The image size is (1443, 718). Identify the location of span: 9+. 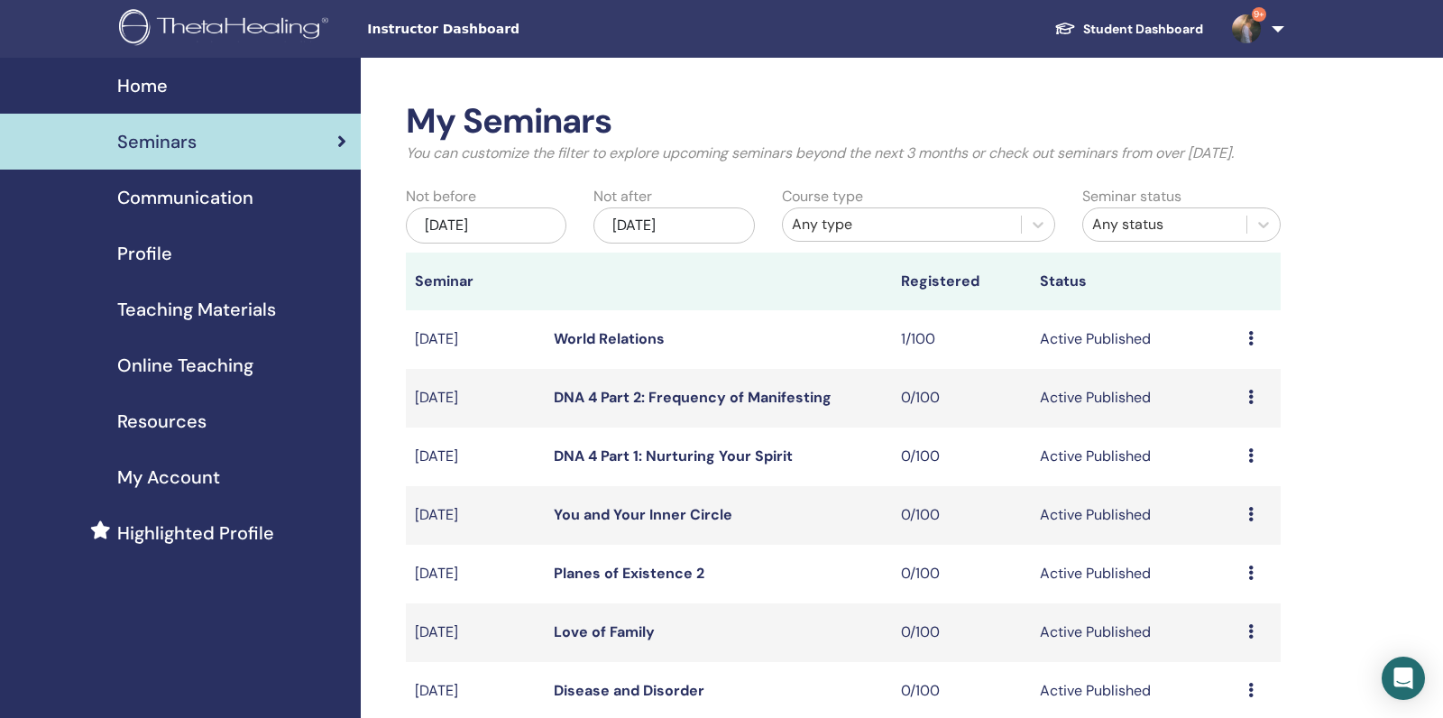
(1259, 14).